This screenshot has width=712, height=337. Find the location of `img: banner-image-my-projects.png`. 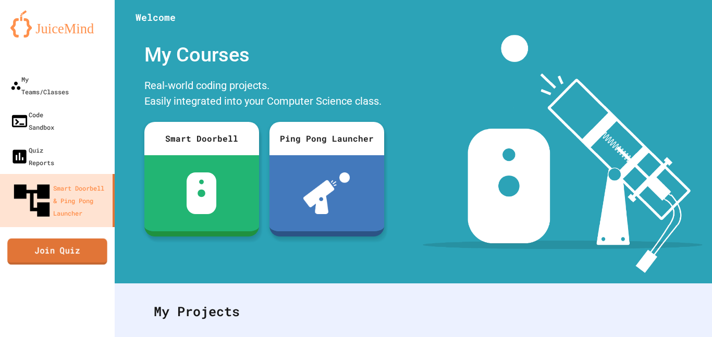

img: banner-image-my-projects.png is located at coordinates (562, 154).